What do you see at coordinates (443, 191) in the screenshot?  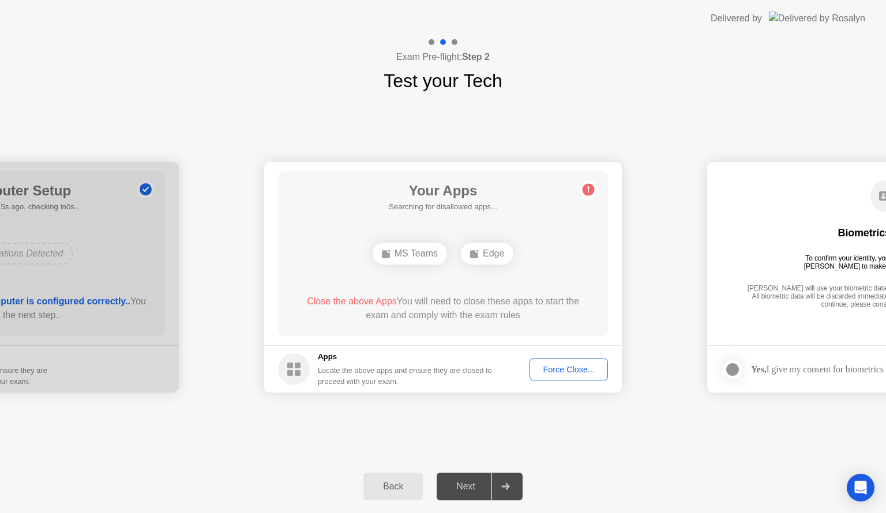 I see `h1: Your Apps` at bounding box center [443, 191].